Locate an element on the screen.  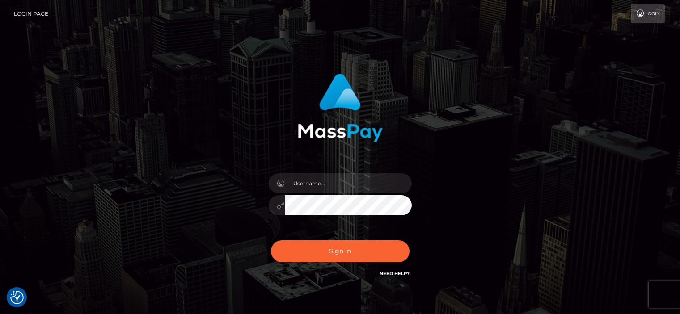
a: Login Page is located at coordinates (31, 14).